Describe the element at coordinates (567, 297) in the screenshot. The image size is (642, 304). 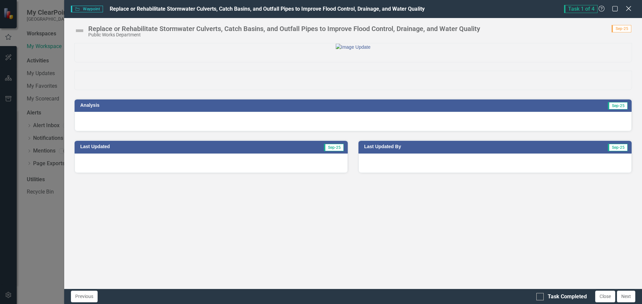
I see `div: Task Completed` at that location.